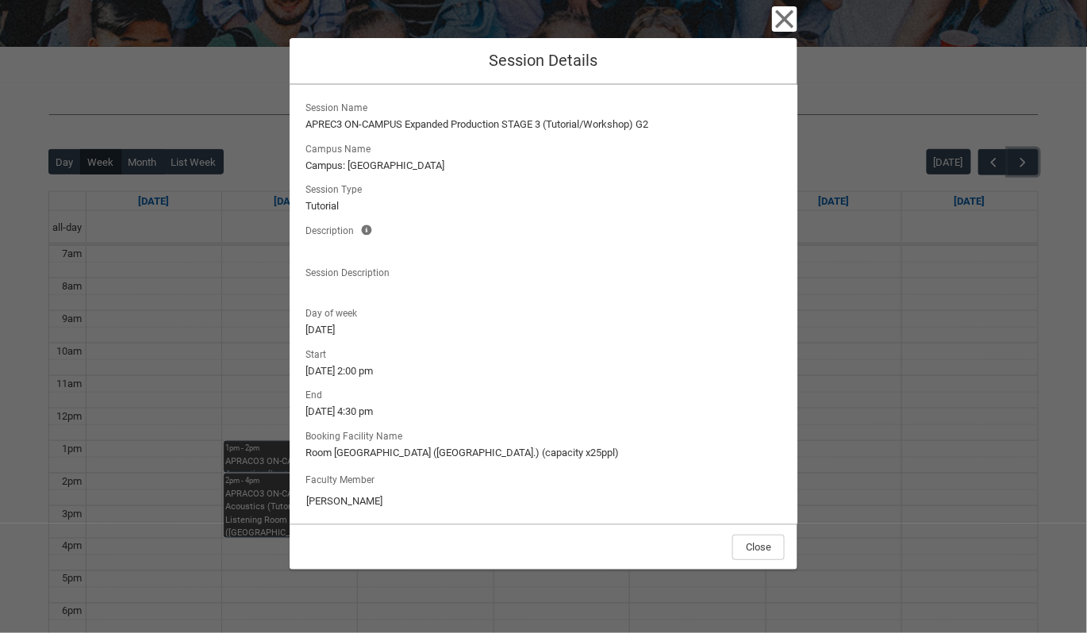 The width and height of the screenshot is (1087, 633). Describe the element at coordinates (341, 148) in the screenshot. I see `span: Campus Name` at that location.